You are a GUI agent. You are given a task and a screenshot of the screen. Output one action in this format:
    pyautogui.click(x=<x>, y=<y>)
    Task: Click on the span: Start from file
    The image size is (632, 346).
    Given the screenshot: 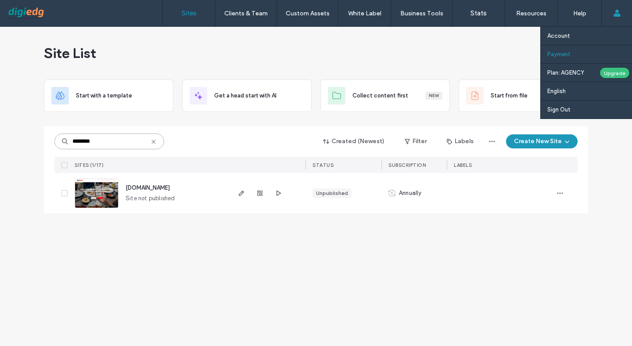 What is the action you would take?
    pyautogui.click(x=509, y=96)
    